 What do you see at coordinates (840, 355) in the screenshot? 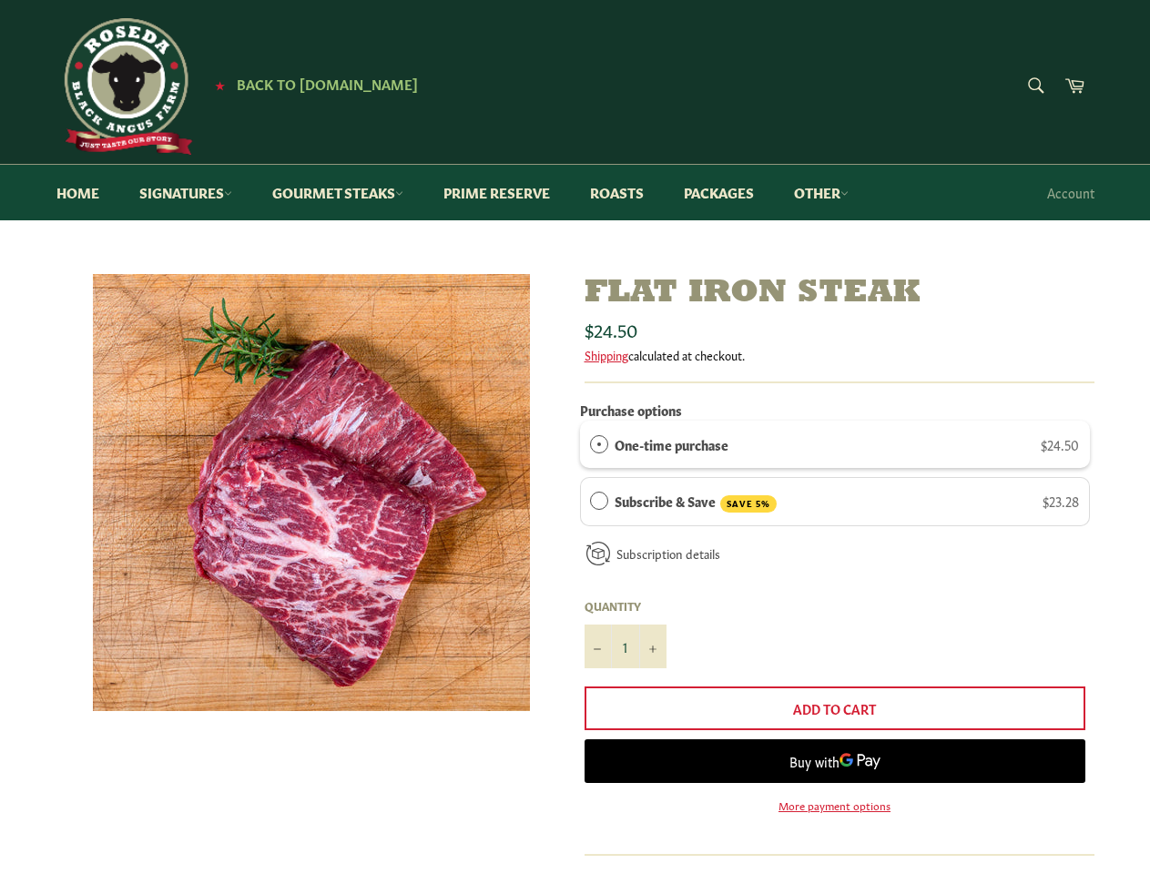
I see `div: calculated at checkout.` at bounding box center [840, 355].